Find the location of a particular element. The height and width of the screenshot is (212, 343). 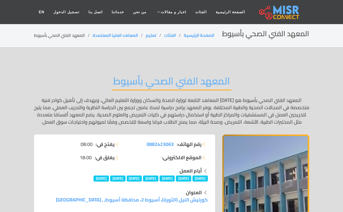

a: خدماتنا is located at coordinates (118, 12).